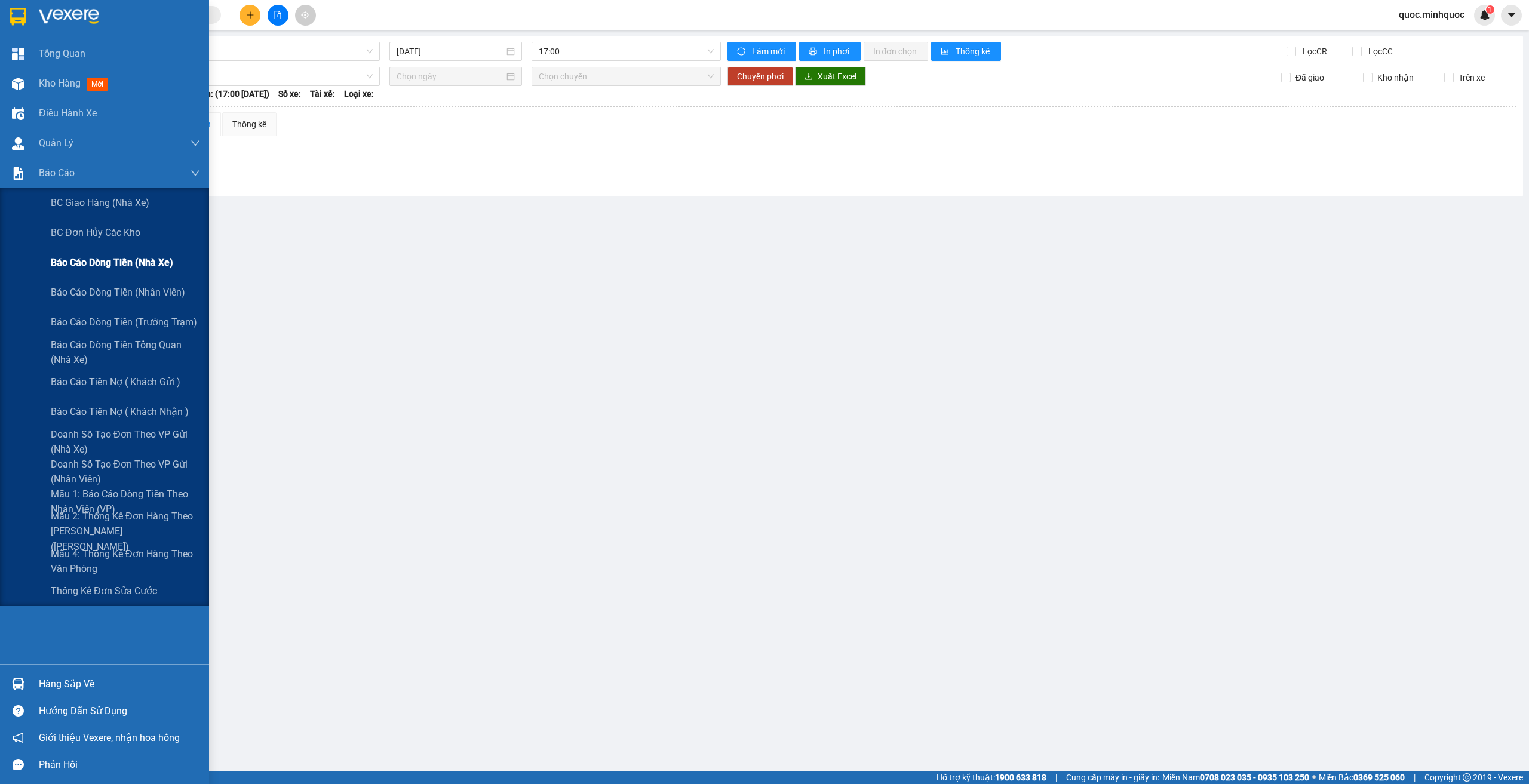  What do you see at coordinates (761, 77) in the screenshot?
I see `button: Chuyển phơi` at bounding box center [761, 77].